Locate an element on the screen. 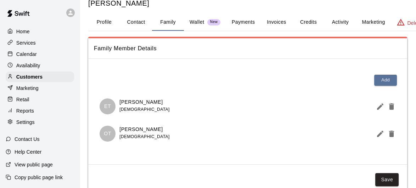 The height and width of the screenshot is (188, 416). div: Customers is located at coordinates (40, 77).